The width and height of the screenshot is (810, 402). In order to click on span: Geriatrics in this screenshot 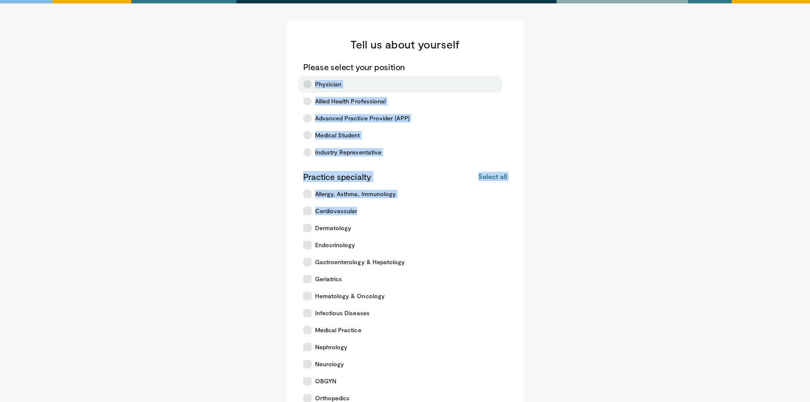, I will do `click(329, 279)`.